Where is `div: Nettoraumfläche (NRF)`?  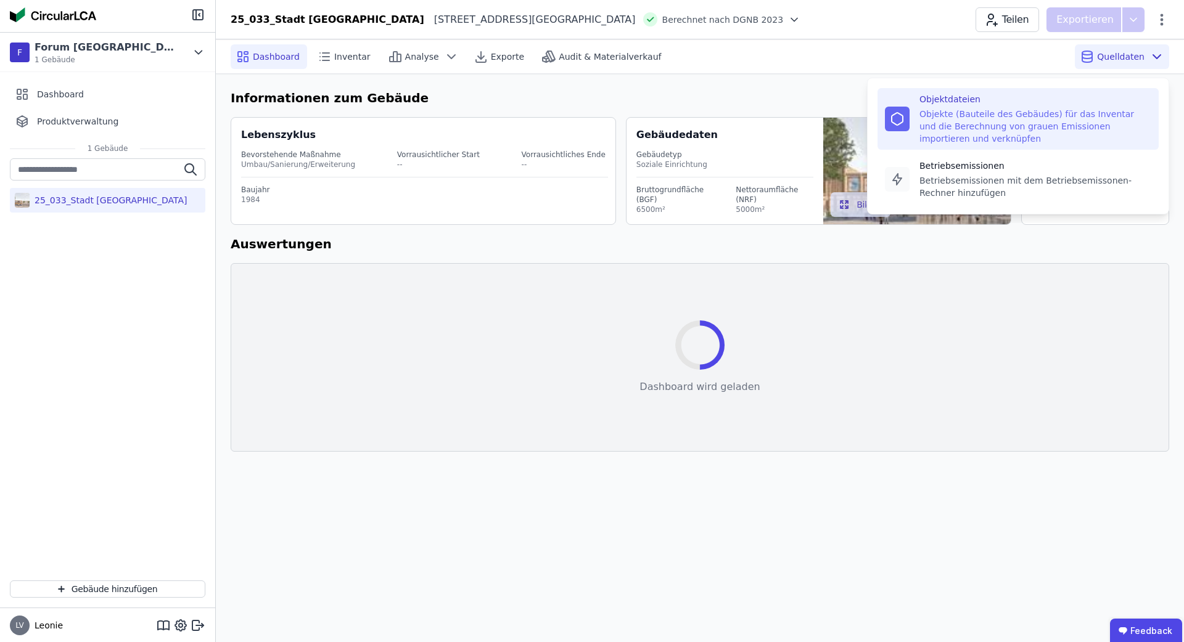
div: Nettoraumfläche (NRF) is located at coordinates (774, 195).